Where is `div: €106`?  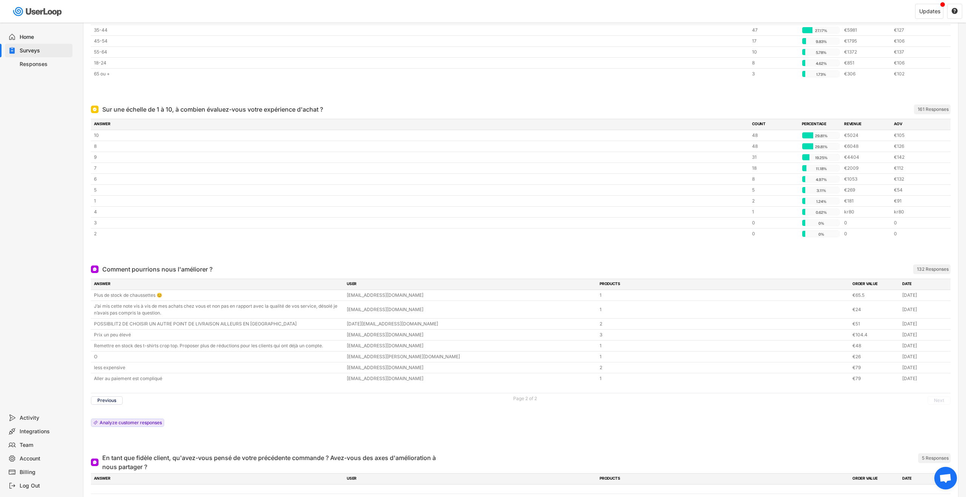
div: €106 is located at coordinates (916, 63).